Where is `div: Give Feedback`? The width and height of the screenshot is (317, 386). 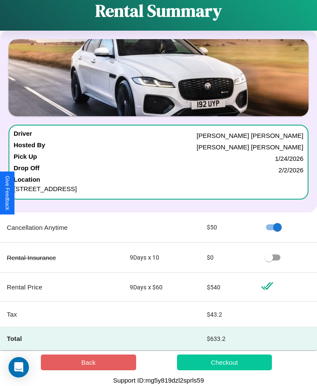
div: Give Feedback is located at coordinates (7, 193).